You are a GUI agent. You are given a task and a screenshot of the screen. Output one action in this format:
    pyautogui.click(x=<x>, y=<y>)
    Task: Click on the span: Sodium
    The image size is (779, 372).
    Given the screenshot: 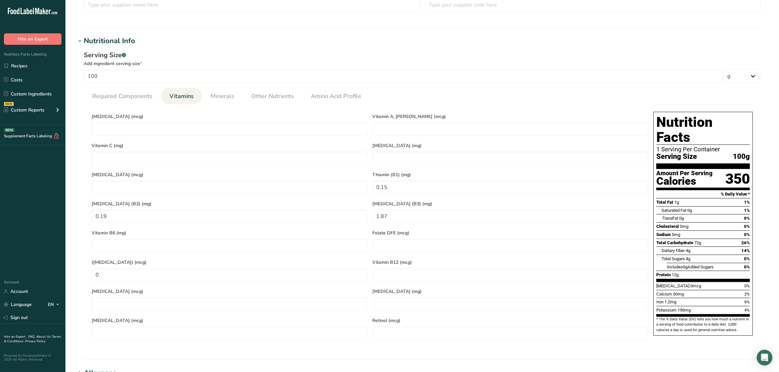 What is the action you would take?
    pyautogui.click(x=664, y=235)
    